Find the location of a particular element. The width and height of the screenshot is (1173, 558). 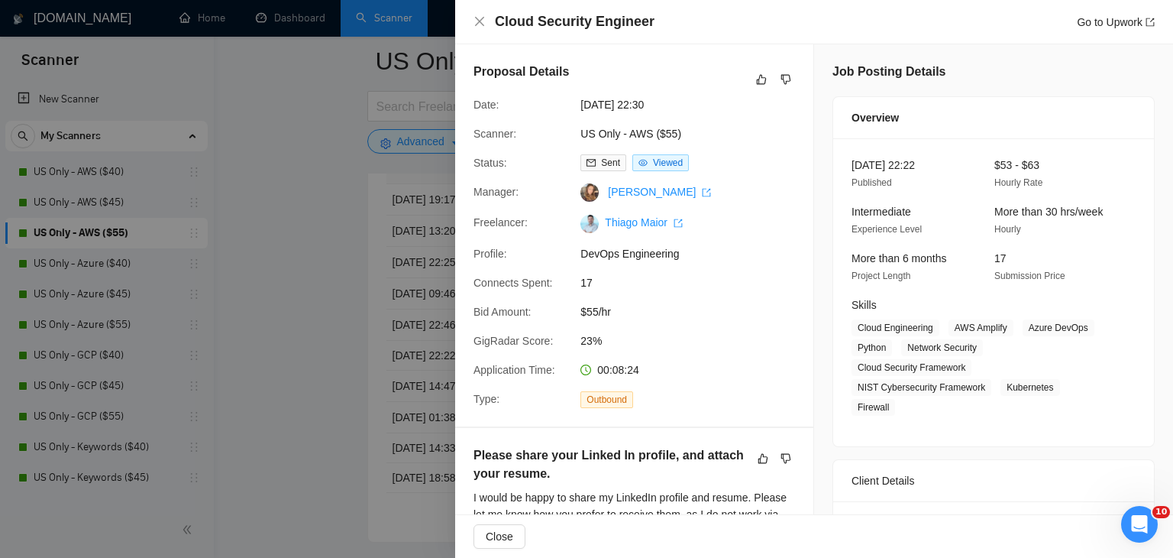

span: Experience Level is located at coordinates (887, 229).